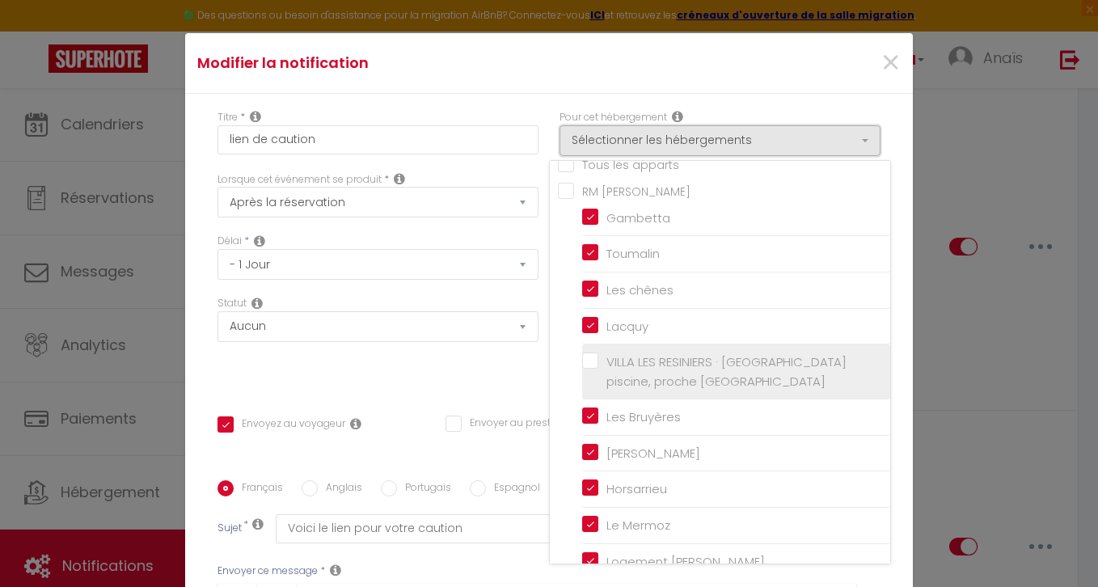 This screenshot has height=587, width=1098. What do you see at coordinates (678, 116) in the screenshot?
I see `i: This Rental` at bounding box center [678, 116].